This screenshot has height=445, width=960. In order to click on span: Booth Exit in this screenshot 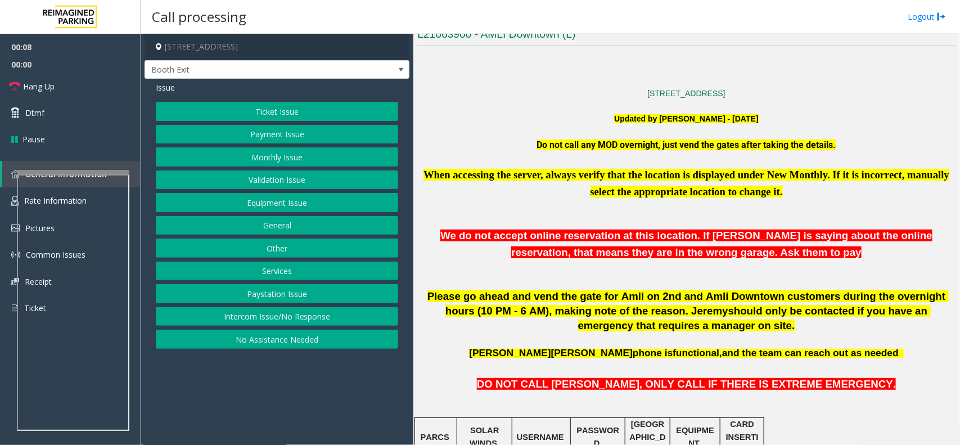, I will do `click(250, 70)`.